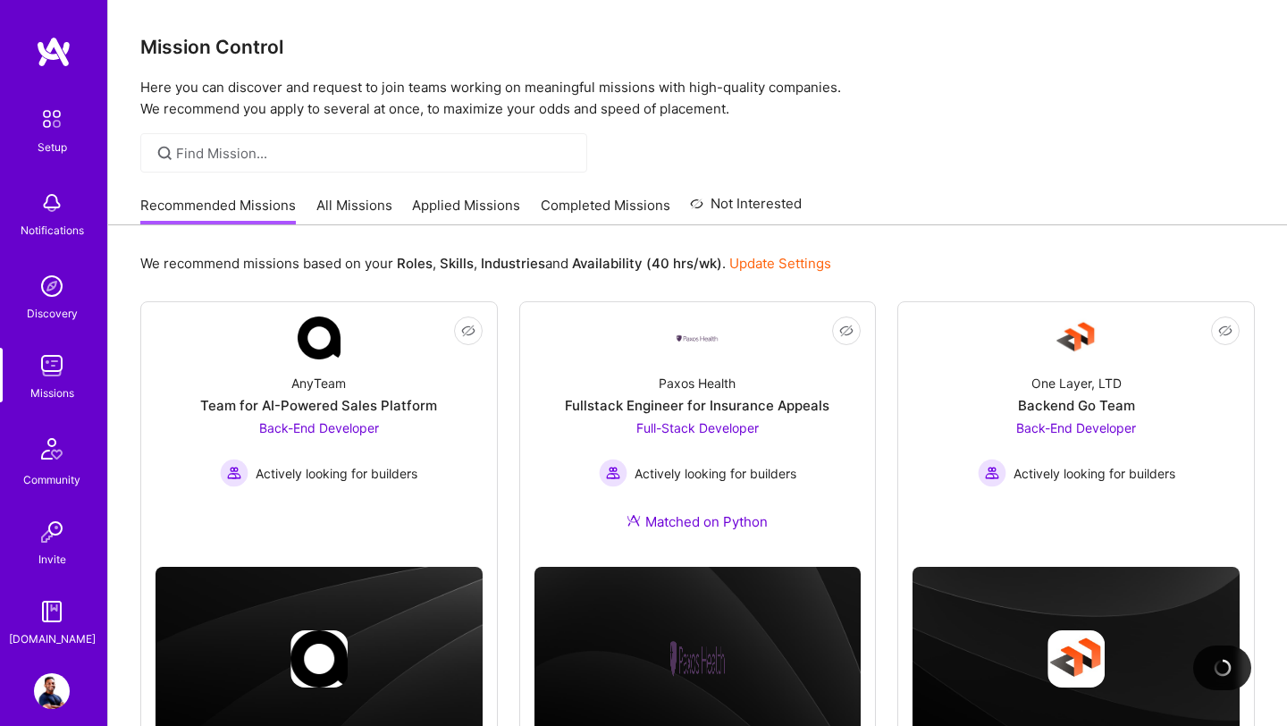 This screenshot has width=1287, height=726. I want to click on img: Community, so click(52, 449).